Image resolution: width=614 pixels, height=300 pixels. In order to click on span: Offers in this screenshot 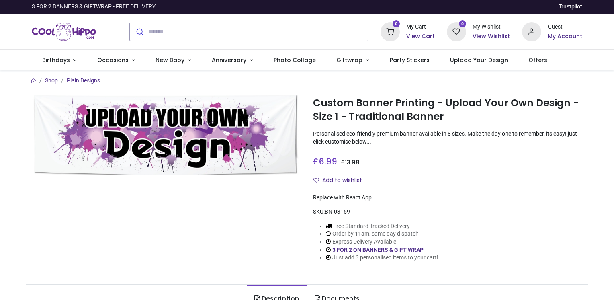, I will do `click(538, 60)`.